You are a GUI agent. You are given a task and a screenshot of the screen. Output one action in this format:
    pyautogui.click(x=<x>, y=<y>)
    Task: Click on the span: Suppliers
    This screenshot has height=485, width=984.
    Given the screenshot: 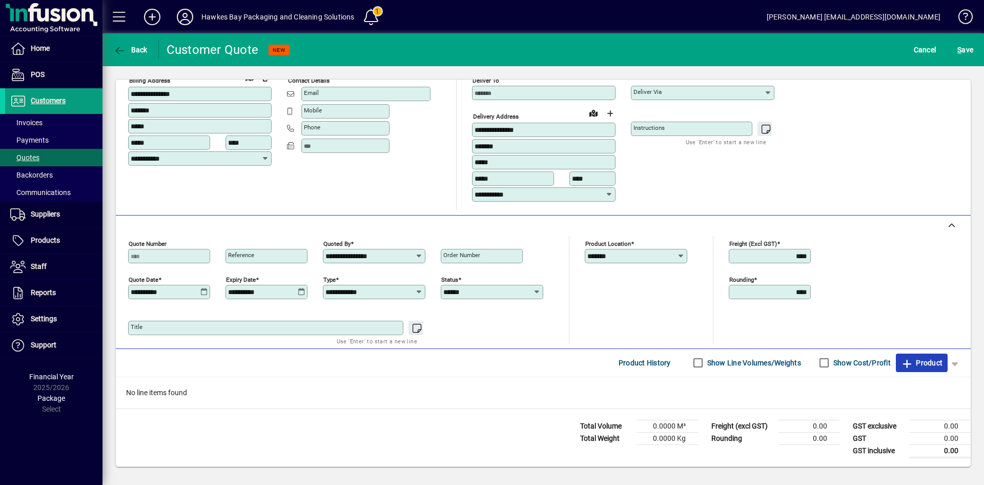 What is the action you would take?
    pyautogui.click(x=45, y=214)
    